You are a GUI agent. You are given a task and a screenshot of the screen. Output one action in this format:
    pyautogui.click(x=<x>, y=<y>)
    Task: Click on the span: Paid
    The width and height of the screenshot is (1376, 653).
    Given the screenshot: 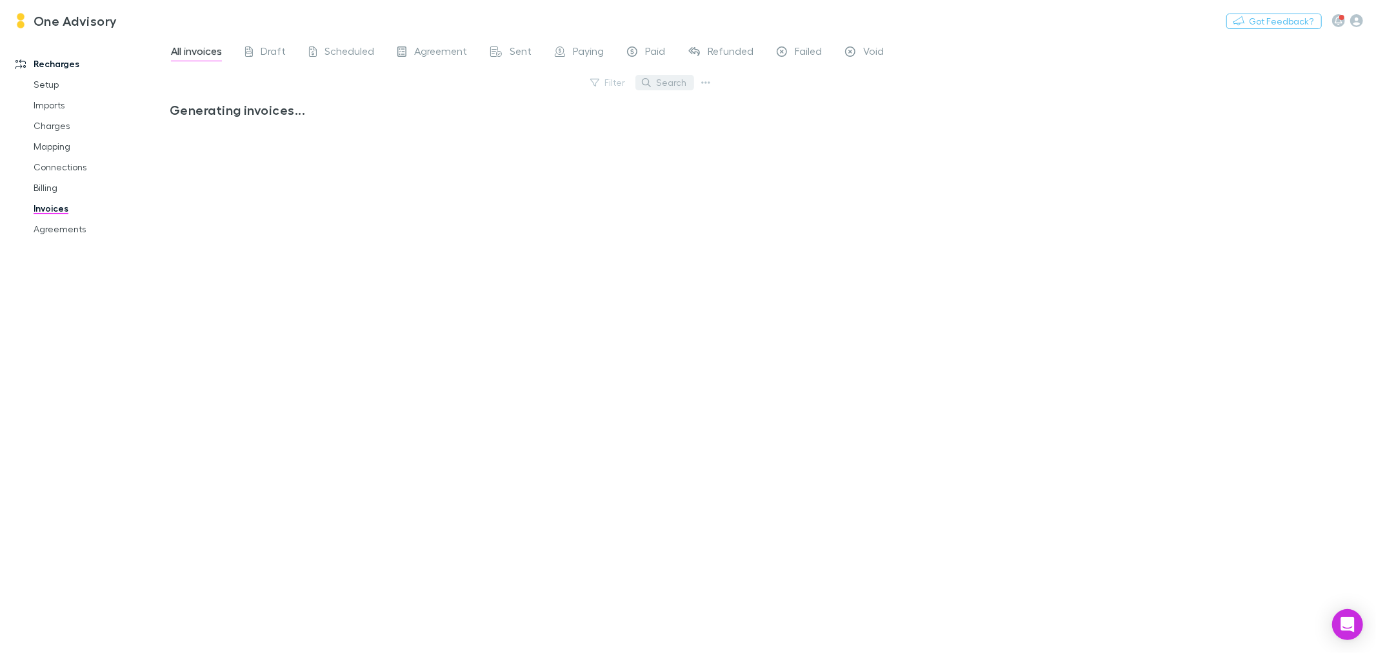 What is the action you would take?
    pyautogui.click(x=655, y=53)
    